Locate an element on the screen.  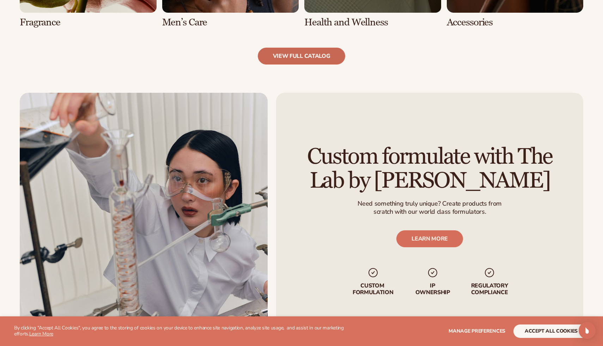
span: Manage preferences is located at coordinates (477, 331).